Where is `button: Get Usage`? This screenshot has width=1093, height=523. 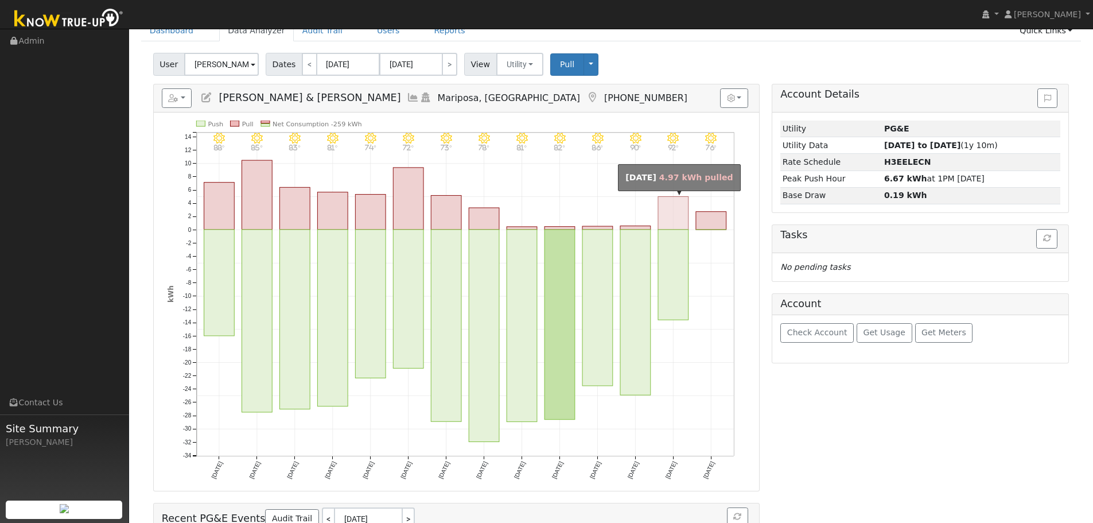 button: Get Usage is located at coordinates (884, 333).